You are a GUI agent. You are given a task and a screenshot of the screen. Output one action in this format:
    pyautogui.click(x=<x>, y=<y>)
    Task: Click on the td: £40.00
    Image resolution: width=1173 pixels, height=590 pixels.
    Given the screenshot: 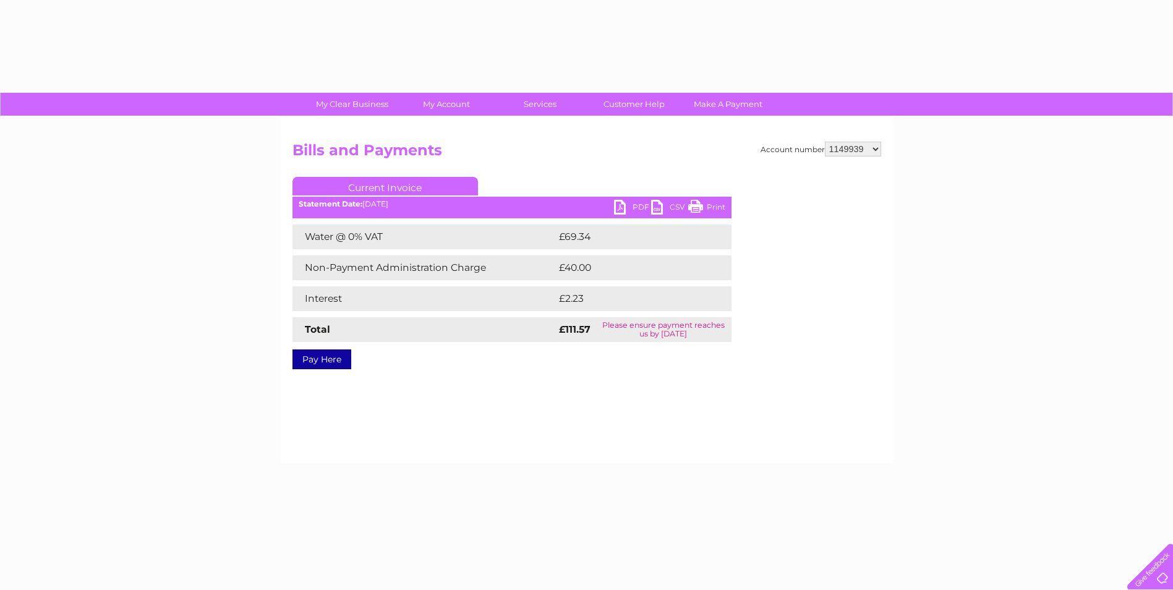 What is the action you would take?
    pyautogui.click(x=631, y=268)
    